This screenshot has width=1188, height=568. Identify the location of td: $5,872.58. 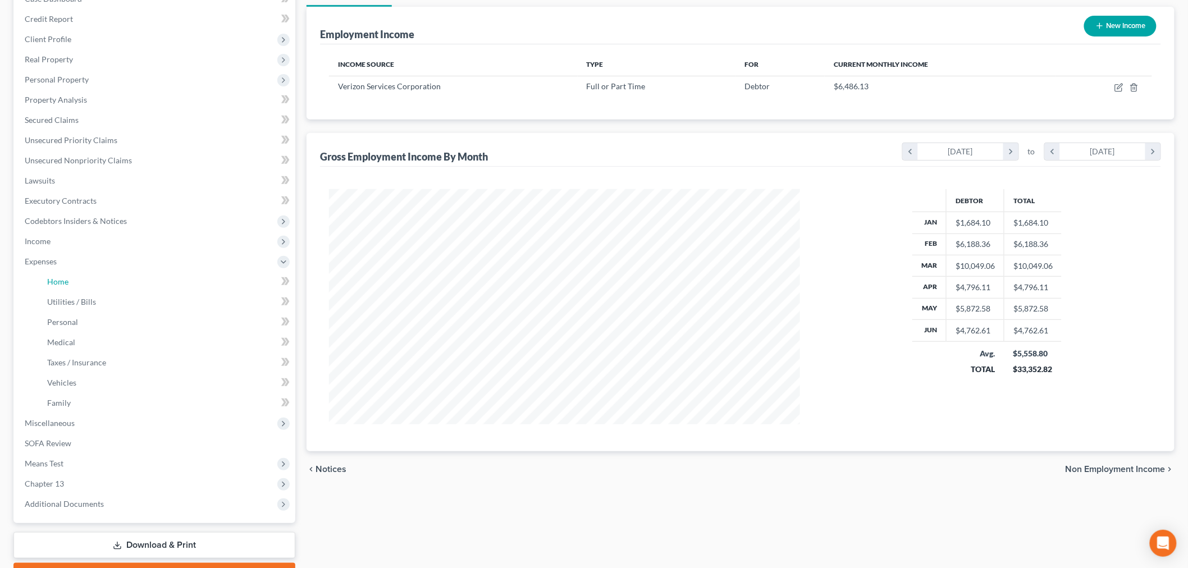
(1033, 309).